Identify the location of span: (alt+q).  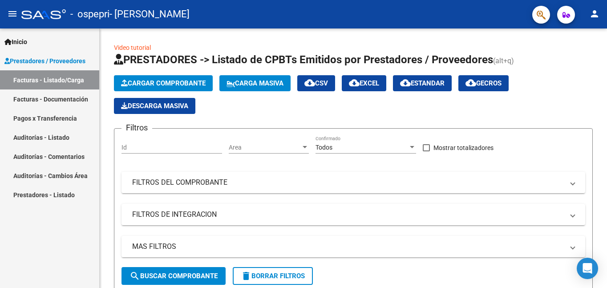
(504, 61).